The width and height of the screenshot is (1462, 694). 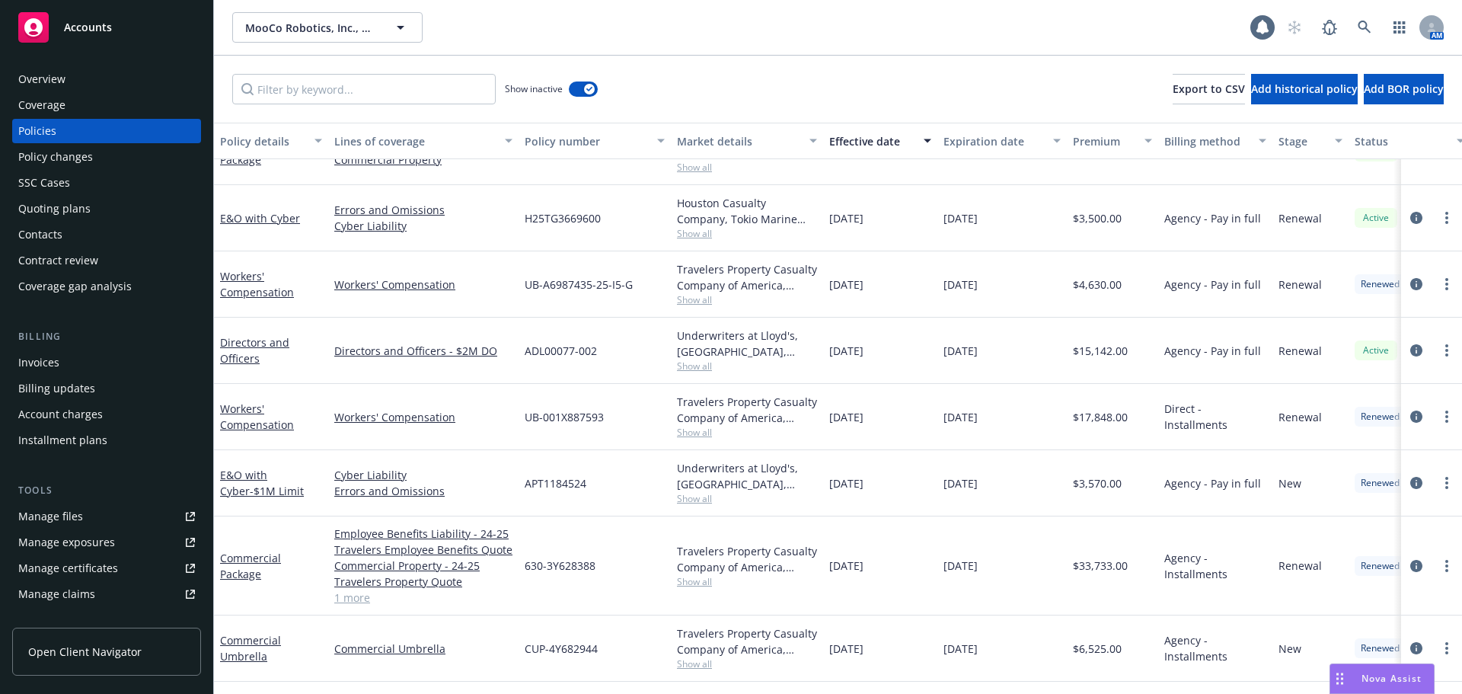 What do you see at coordinates (62, 440) in the screenshot?
I see `div: Installment plans` at bounding box center [62, 440].